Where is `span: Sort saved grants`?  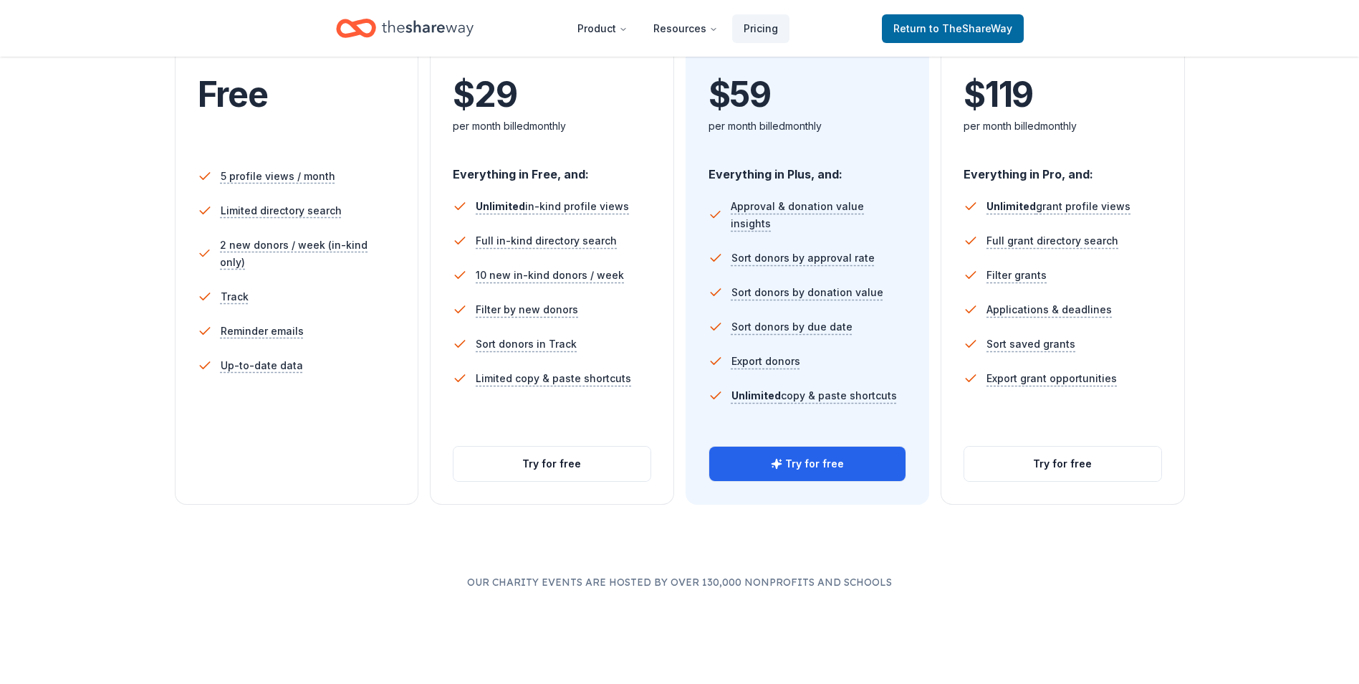 span: Sort saved grants is located at coordinates (1031, 344).